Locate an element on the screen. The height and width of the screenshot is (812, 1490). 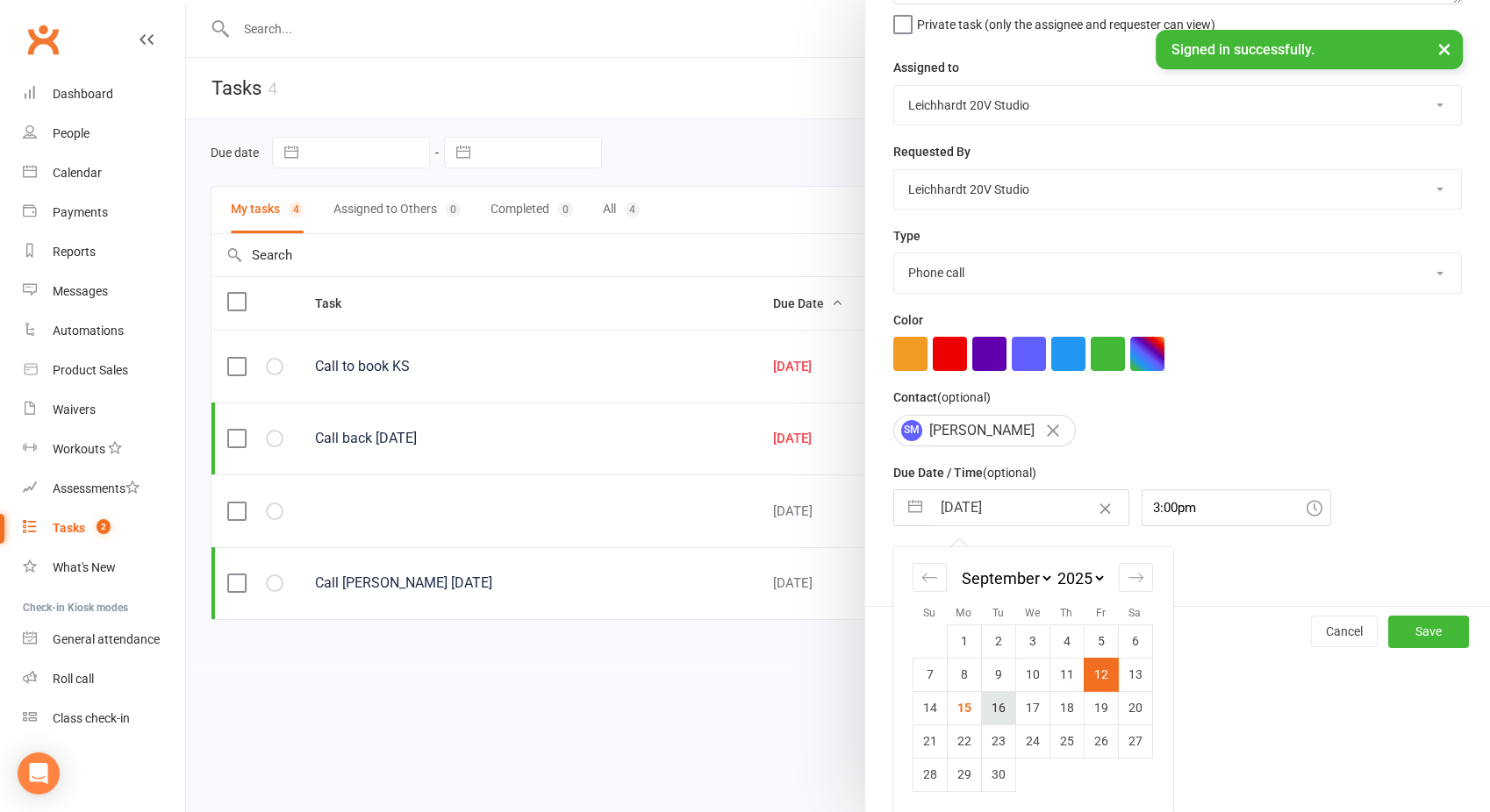
div: What's New is located at coordinates (84, 568).